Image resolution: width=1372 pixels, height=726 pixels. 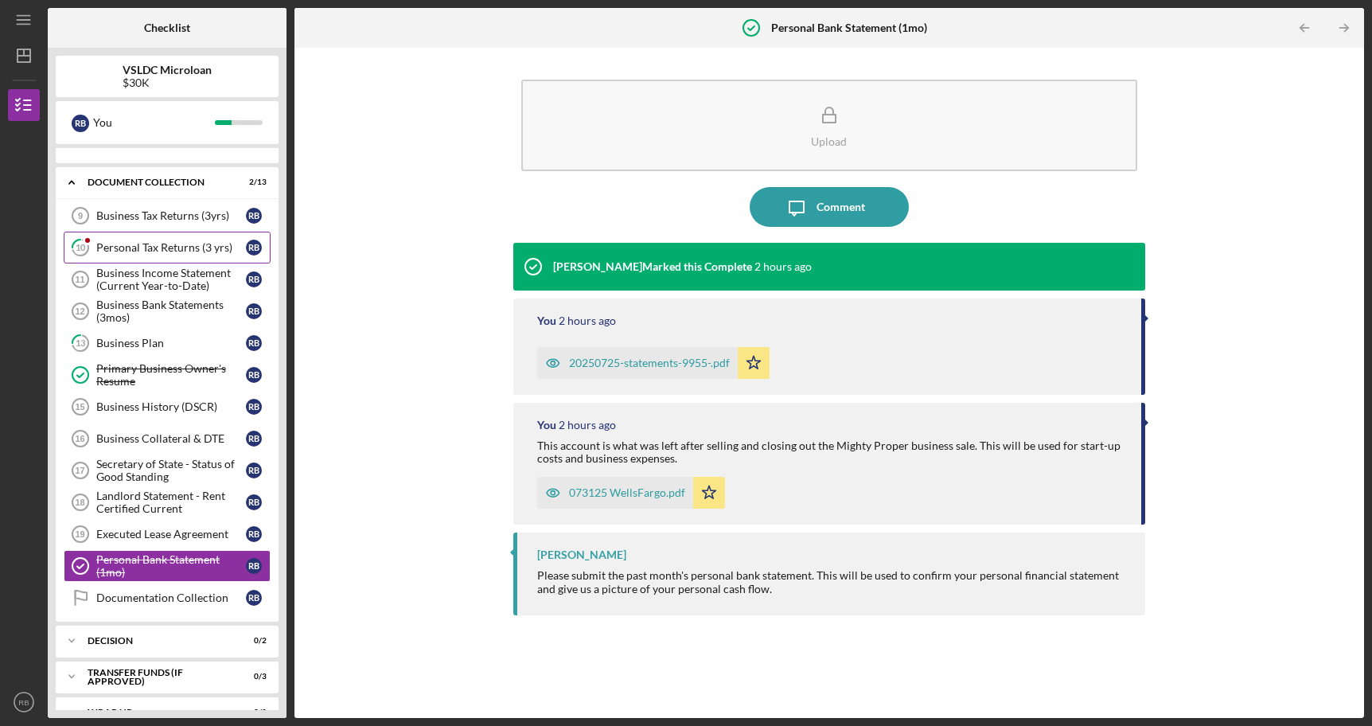 What do you see at coordinates (23, 702) in the screenshot?
I see `text: RB` at bounding box center [23, 702].